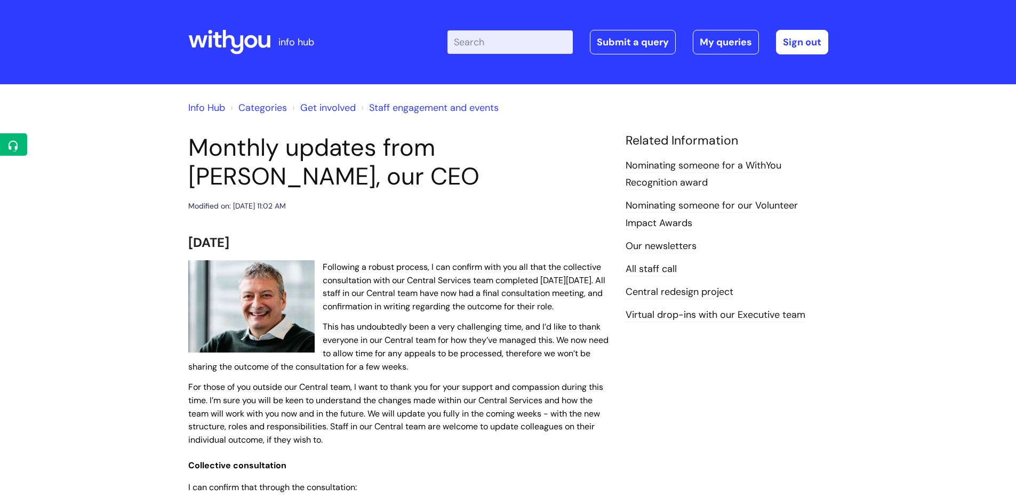 The width and height of the screenshot is (1016, 504). Describe the element at coordinates (398, 346) in the screenshot. I see `span: This has undoubtedly been a very challenging time, and I’d like to thank everyone in our Central ...` at that location.